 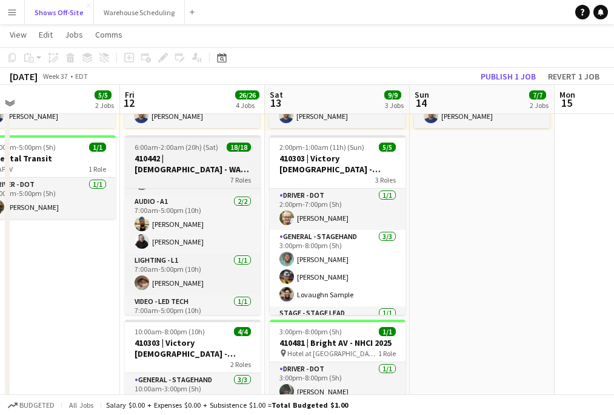 I want to click on span: Sun, so click(x=422, y=95).